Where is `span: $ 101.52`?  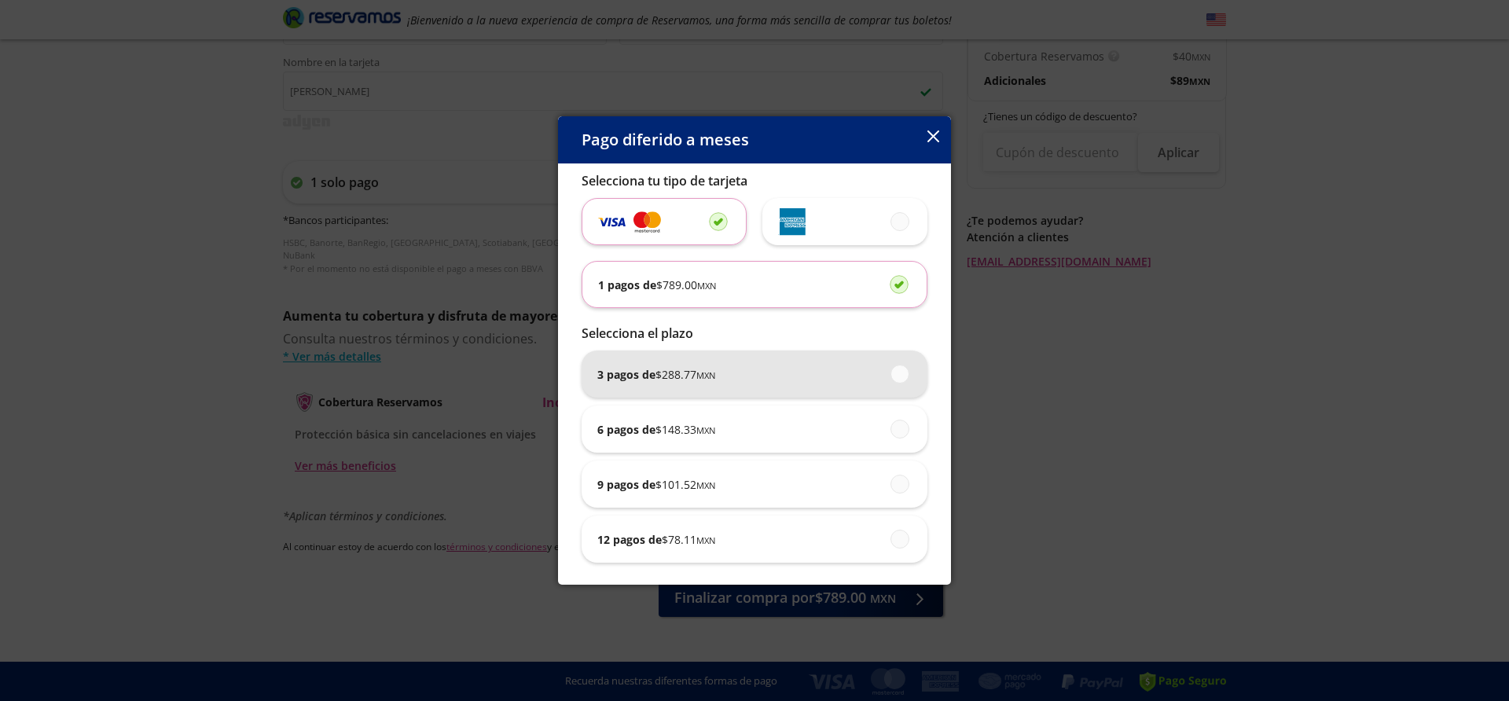
span: $ 101.52 is located at coordinates (685, 484).